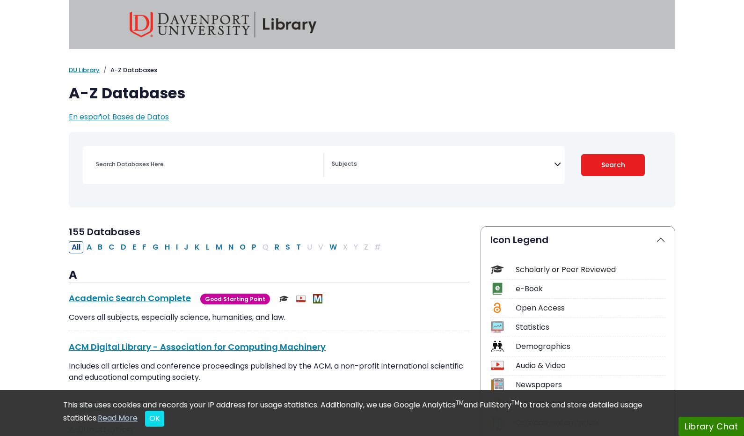  I want to click on button: Filter Results H, so click(167, 247).